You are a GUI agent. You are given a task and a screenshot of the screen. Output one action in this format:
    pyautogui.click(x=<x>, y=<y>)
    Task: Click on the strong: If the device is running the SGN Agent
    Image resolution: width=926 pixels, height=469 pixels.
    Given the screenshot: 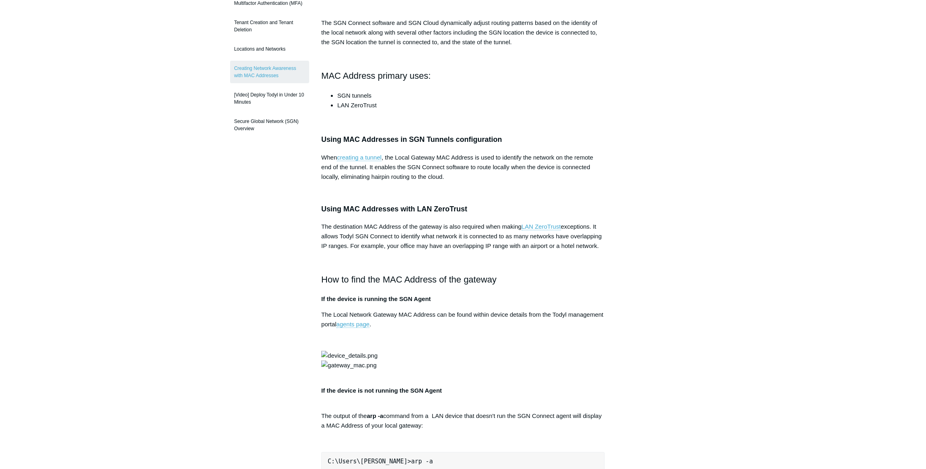 What is the action you would take?
    pyautogui.click(x=376, y=298)
    